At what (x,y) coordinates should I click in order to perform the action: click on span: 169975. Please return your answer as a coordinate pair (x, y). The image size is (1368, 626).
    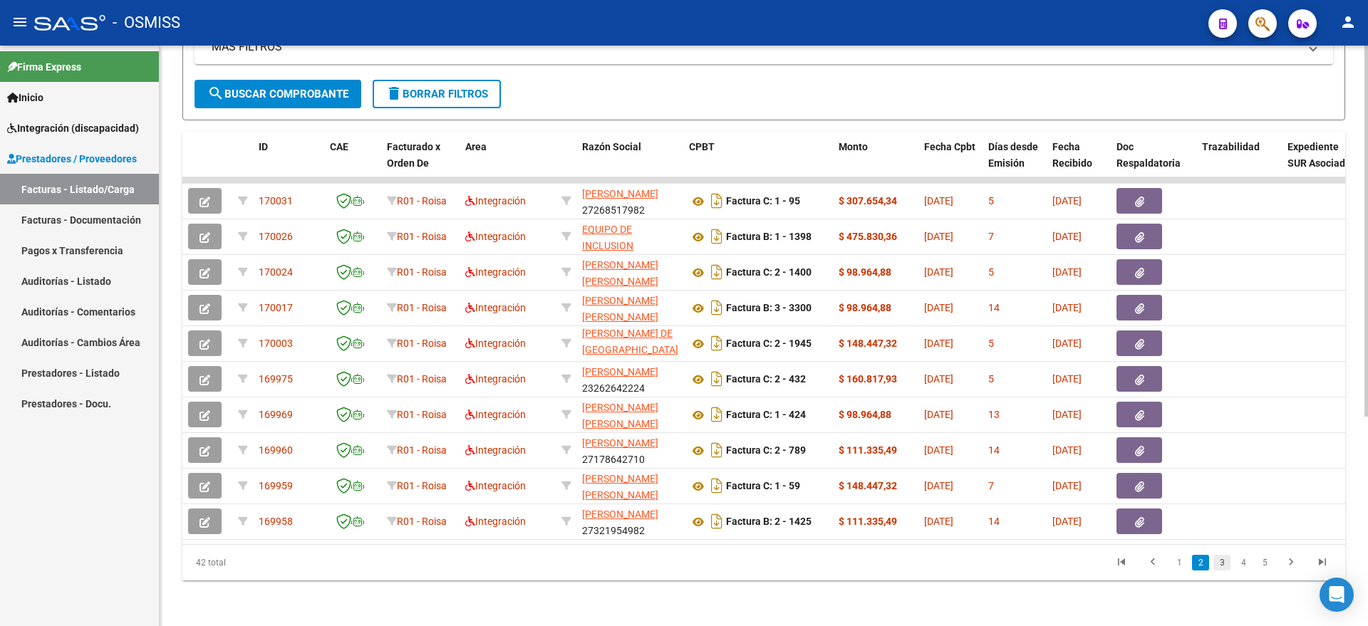
    Looking at the image, I should click on (276, 379).